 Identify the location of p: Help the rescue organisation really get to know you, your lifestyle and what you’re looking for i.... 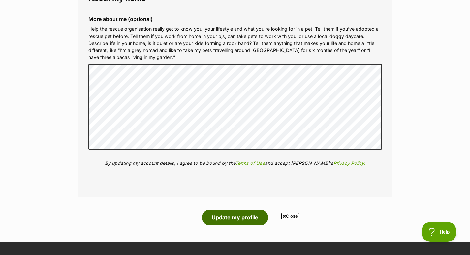
(235, 43).